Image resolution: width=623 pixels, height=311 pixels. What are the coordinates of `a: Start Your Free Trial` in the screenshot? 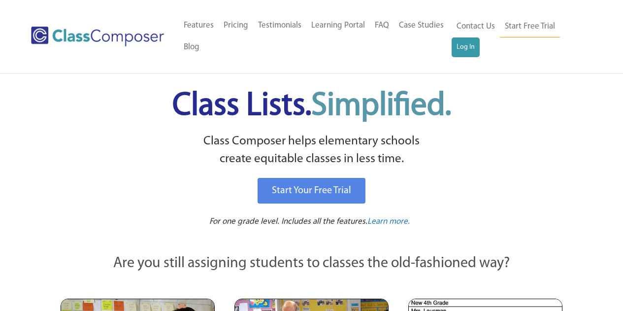 It's located at (311, 191).